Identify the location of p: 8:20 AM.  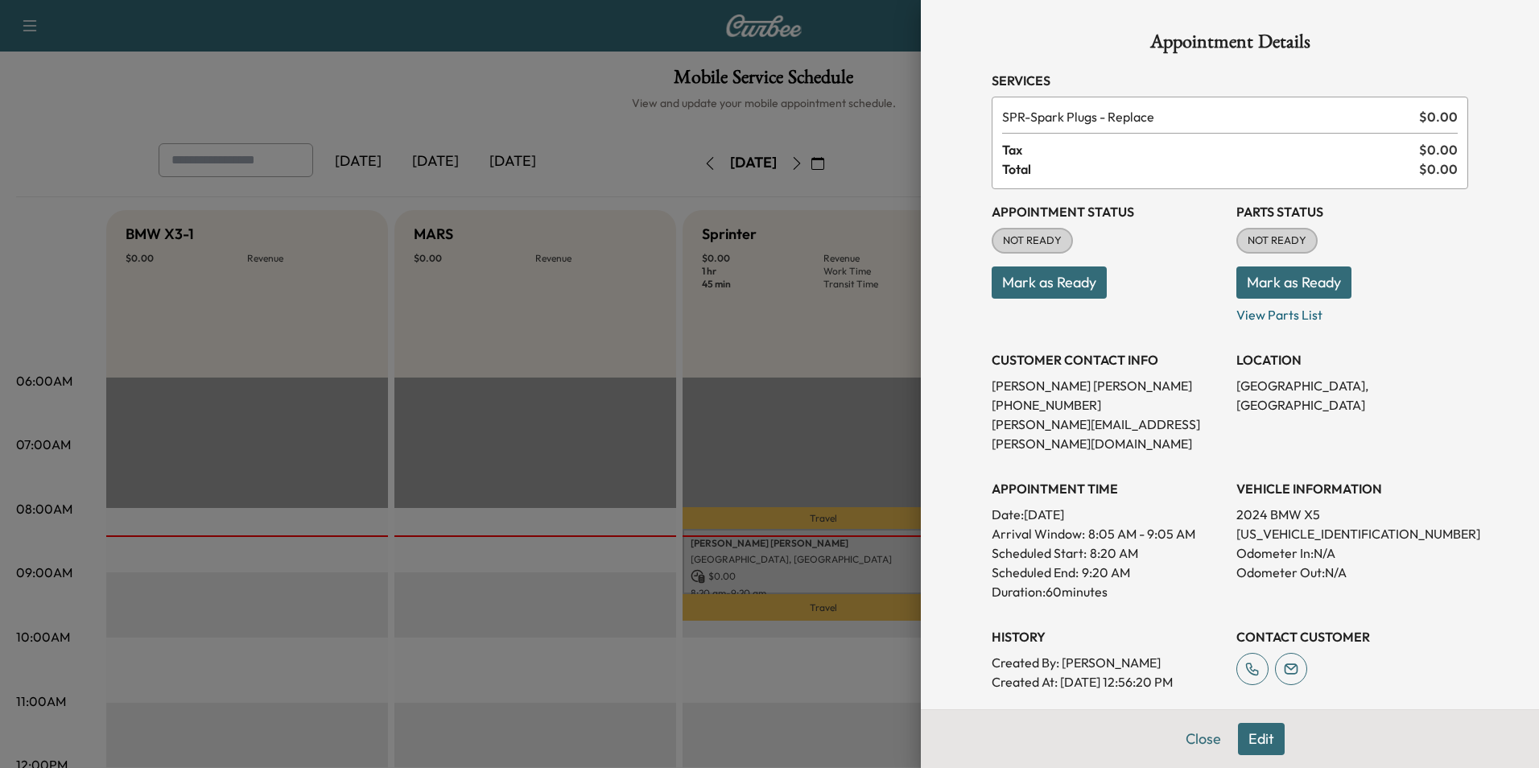
(1114, 553).